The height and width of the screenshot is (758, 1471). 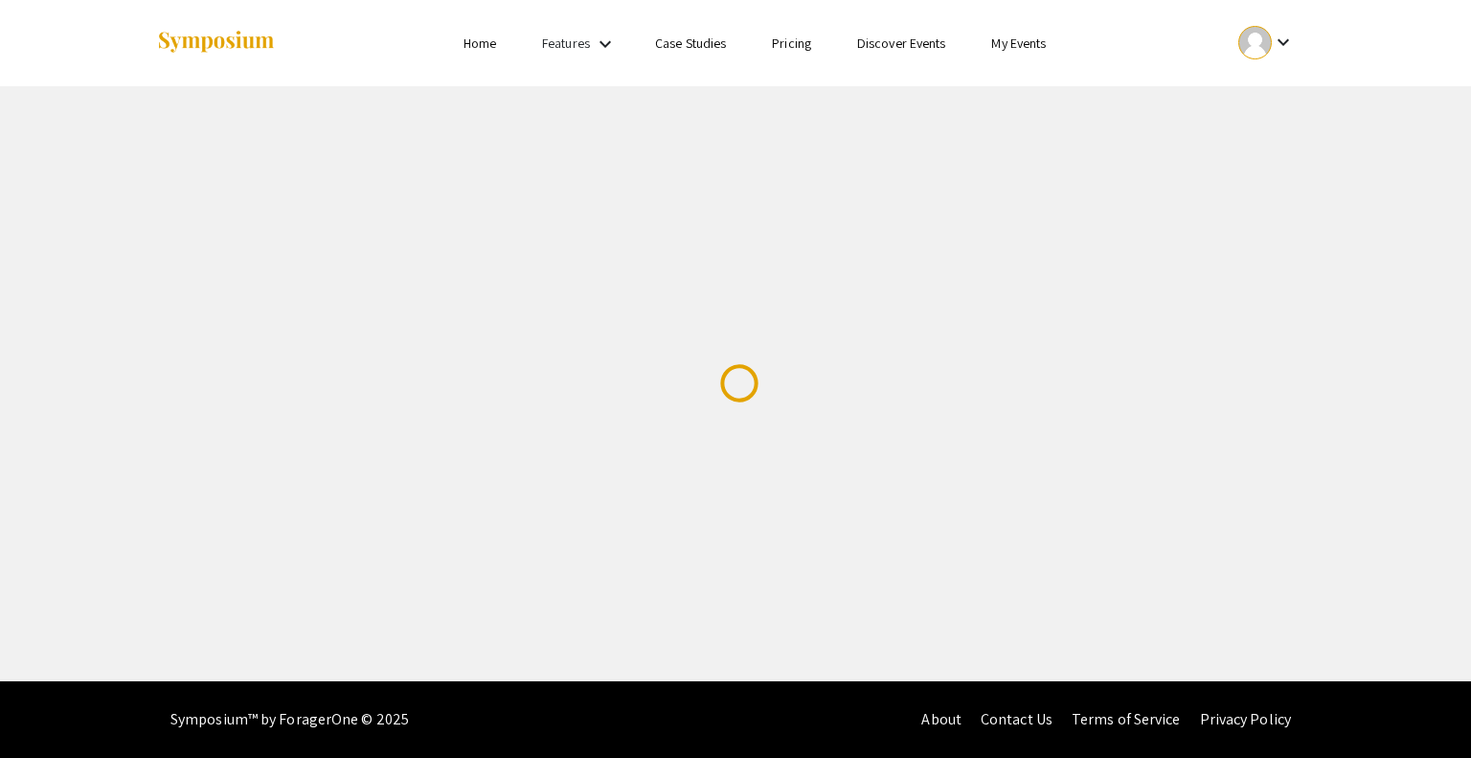 I want to click on a: Discover Events, so click(x=901, y=43).